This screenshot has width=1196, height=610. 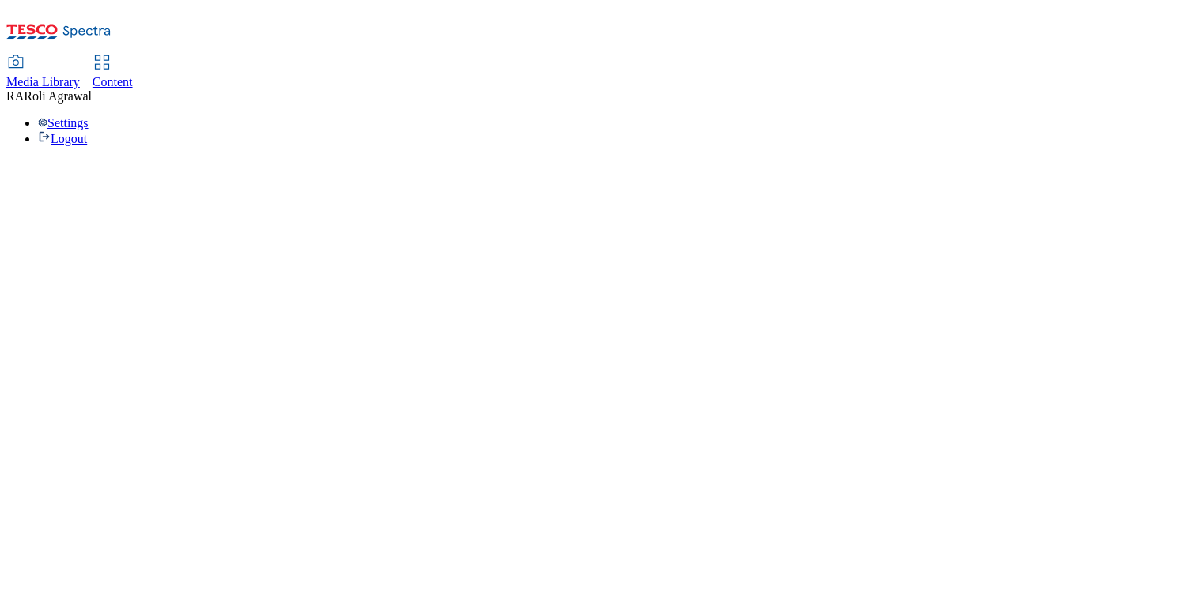 I want to click on a: Logout, so click(x=62, y=138).